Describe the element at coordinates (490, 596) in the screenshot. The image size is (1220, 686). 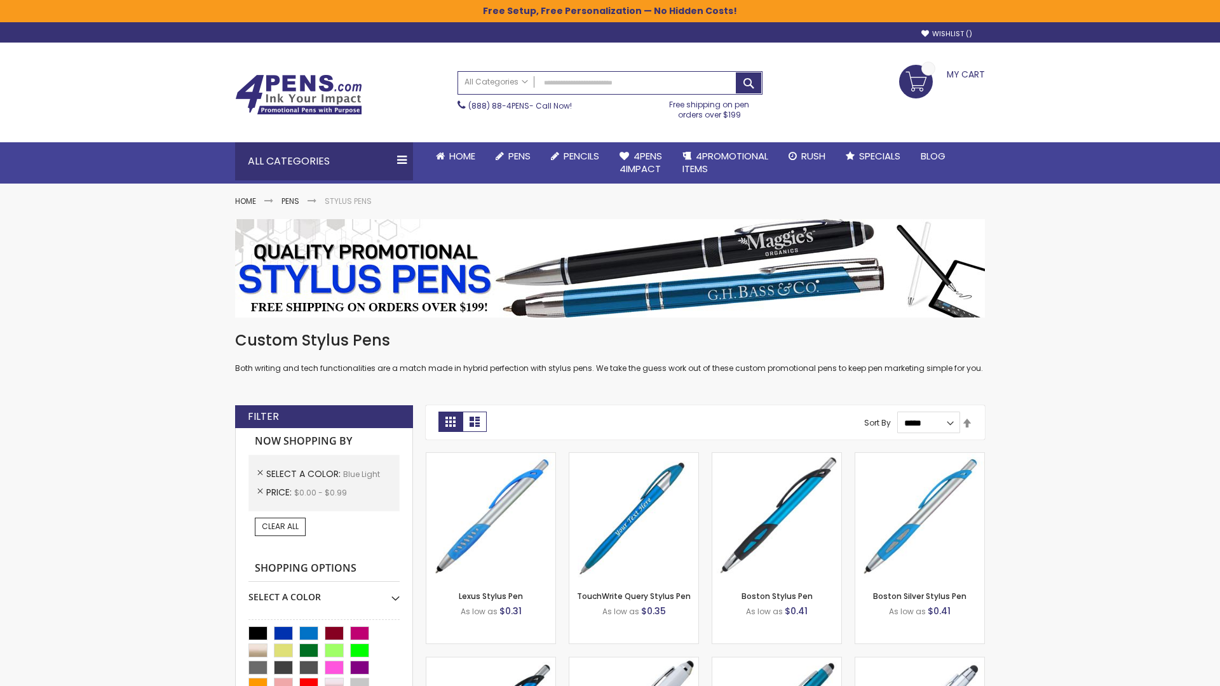
I see `a: Lexus Stylus Pen` at that location.